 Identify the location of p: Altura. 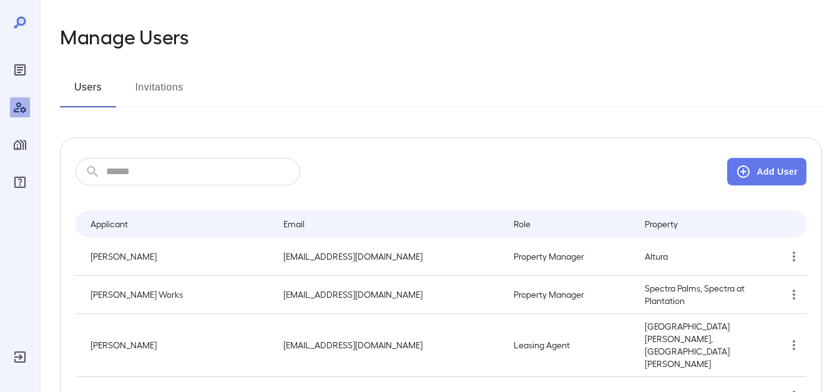
(696, 257).